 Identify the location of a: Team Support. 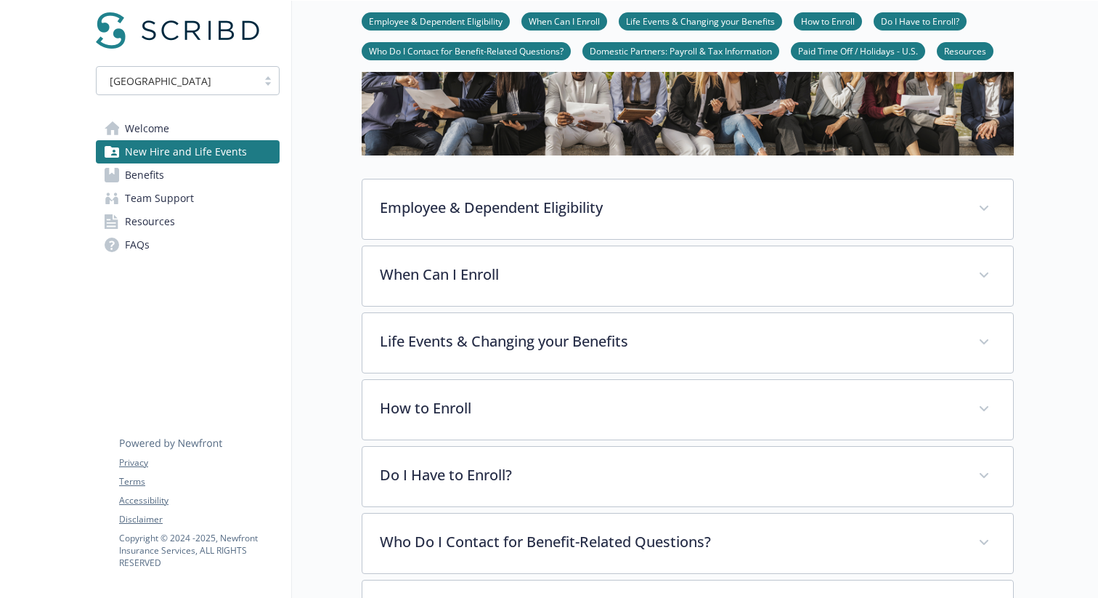
(187, 198).